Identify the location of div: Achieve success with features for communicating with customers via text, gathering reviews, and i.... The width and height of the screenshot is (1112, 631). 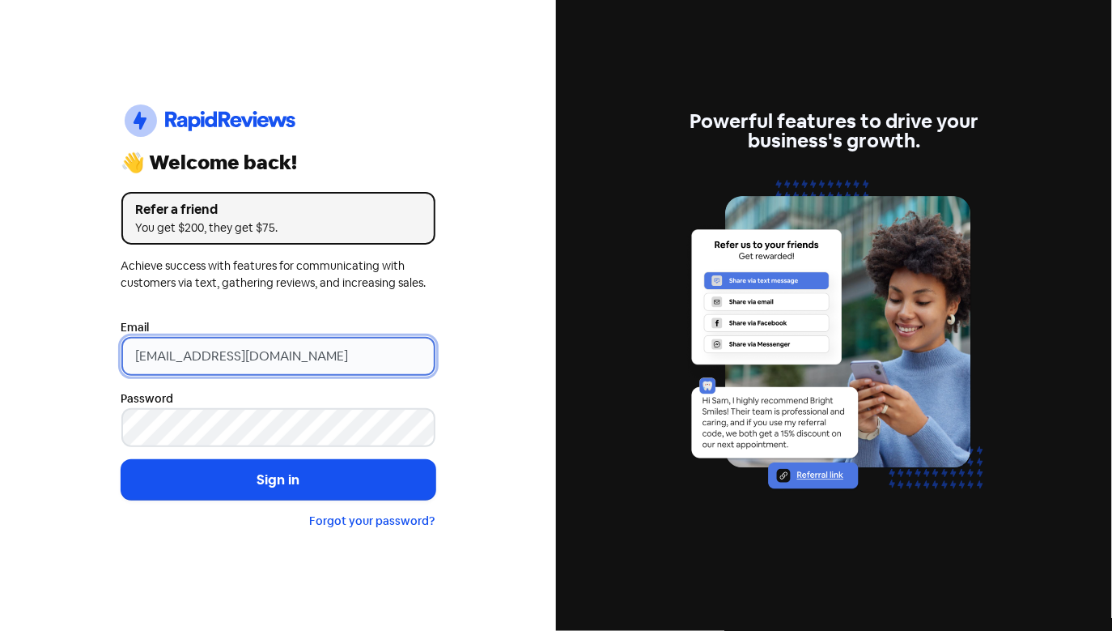
(278, 274).